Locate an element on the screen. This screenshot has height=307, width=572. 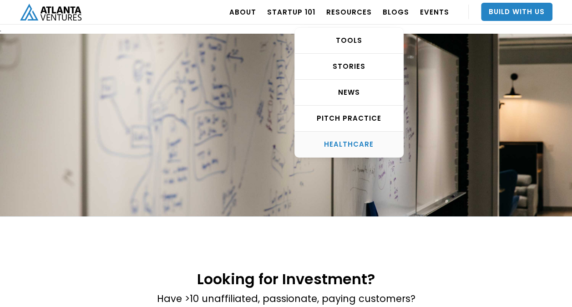
div: NEWS is located at coordinates (349, 92).